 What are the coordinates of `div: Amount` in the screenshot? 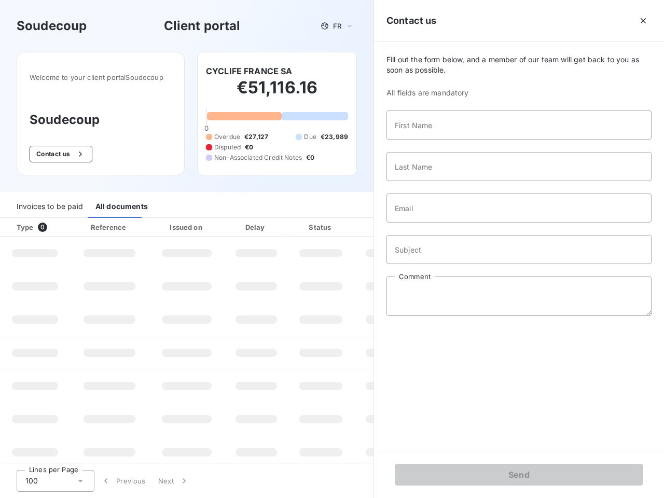 It's located at (389, 227).